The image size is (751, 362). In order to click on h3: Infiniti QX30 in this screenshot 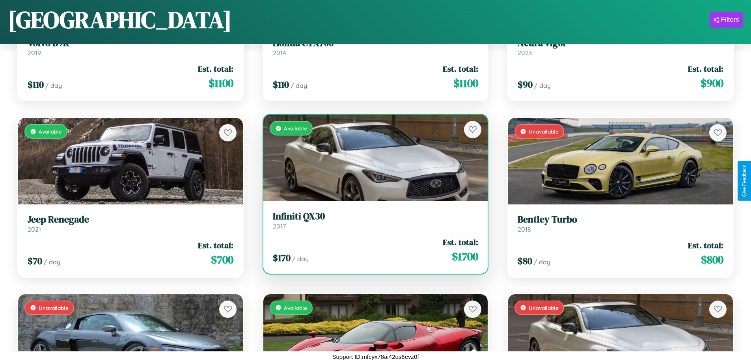, I will do `click(376, 216)`.